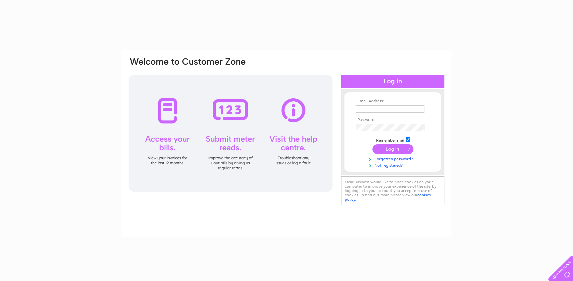 This screenshot has height=281, width=573. I want to click on td: Remember me?, so click(393, 140).